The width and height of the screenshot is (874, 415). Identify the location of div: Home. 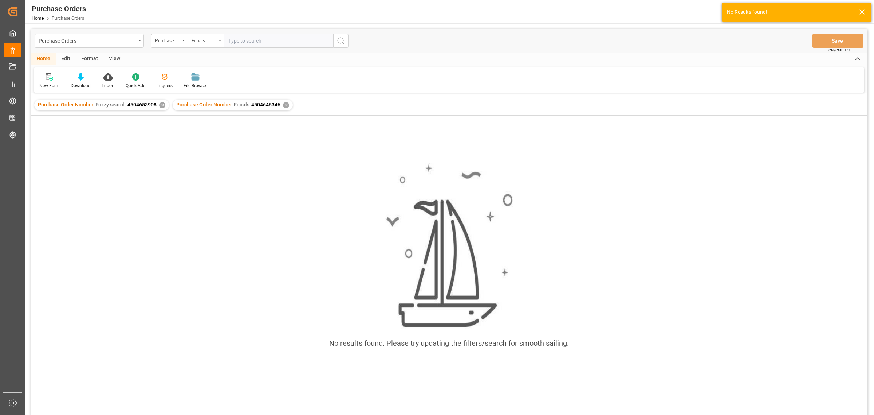
(43, 59).